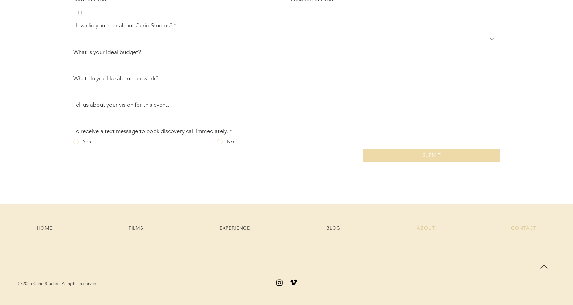 The image size is (573, 305). I want to click on div: No, so click(230, 142).